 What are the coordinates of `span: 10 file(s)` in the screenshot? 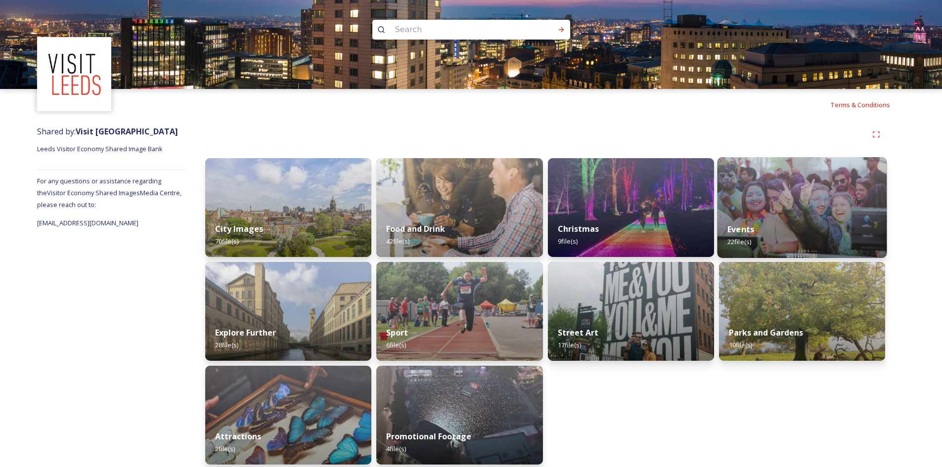 It's located at (740, 345).